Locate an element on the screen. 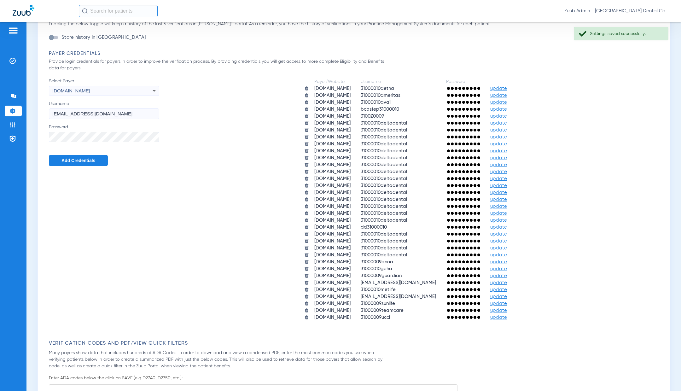  label: Password is located at coordinates (104, 133).